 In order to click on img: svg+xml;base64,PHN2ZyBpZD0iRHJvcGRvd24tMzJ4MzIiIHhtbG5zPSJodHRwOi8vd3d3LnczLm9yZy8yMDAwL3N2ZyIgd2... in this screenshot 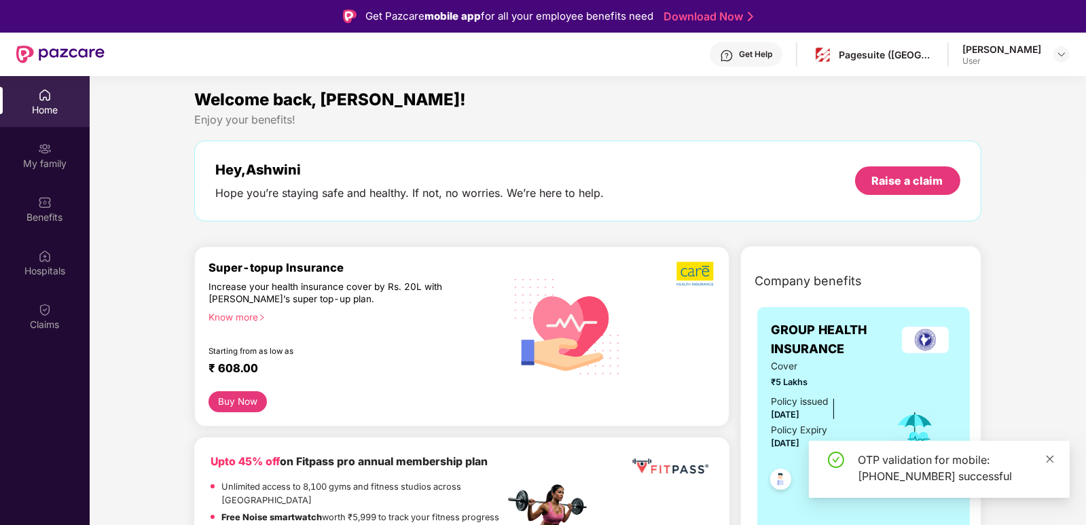, I will do `click(1062, 54)`.